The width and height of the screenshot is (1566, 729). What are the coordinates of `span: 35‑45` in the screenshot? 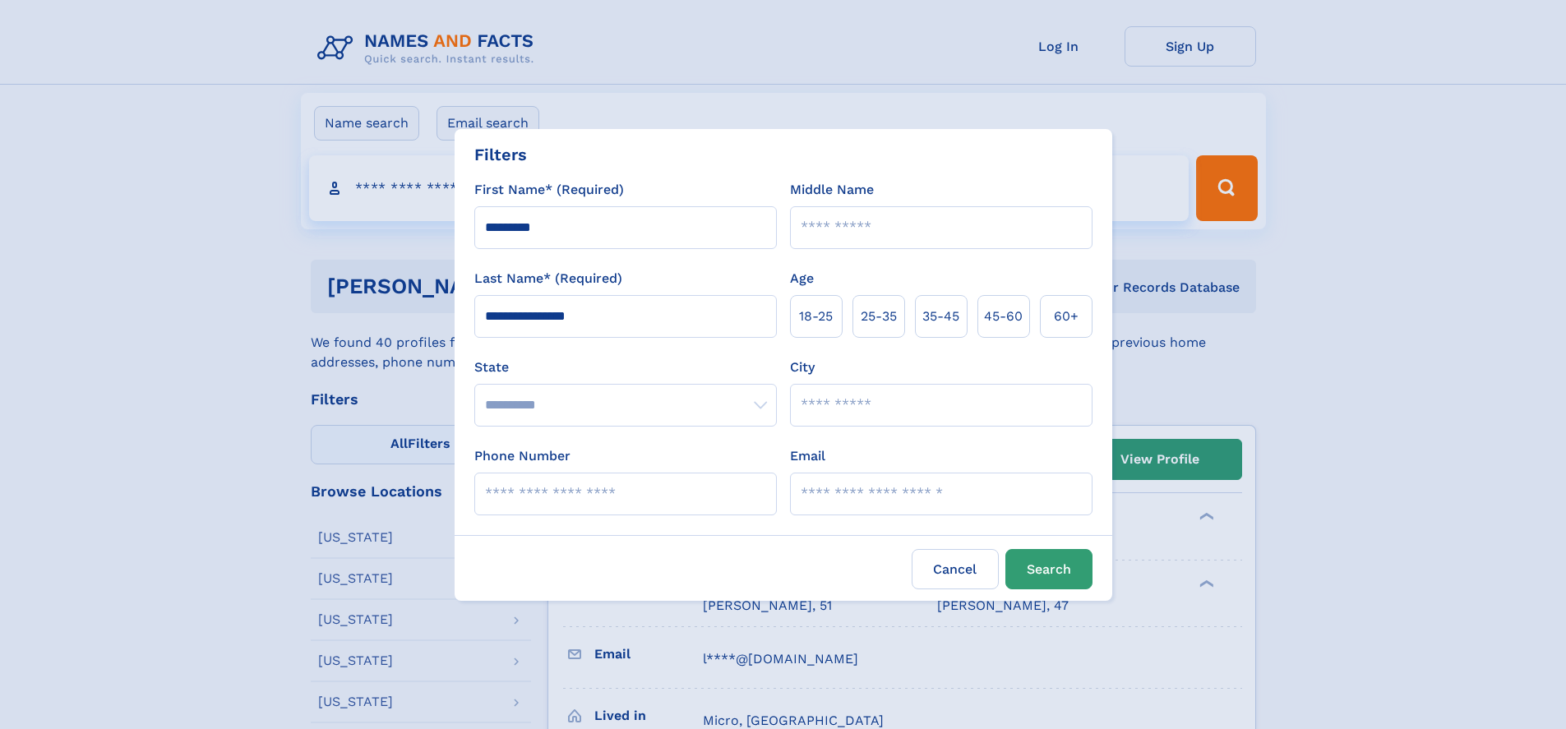 It's located at (940, 316).